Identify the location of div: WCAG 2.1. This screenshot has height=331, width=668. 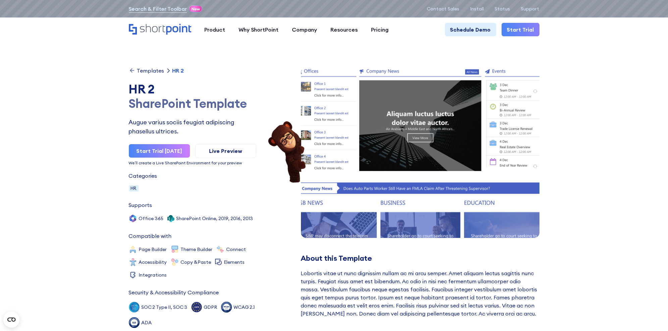
(244, 307).